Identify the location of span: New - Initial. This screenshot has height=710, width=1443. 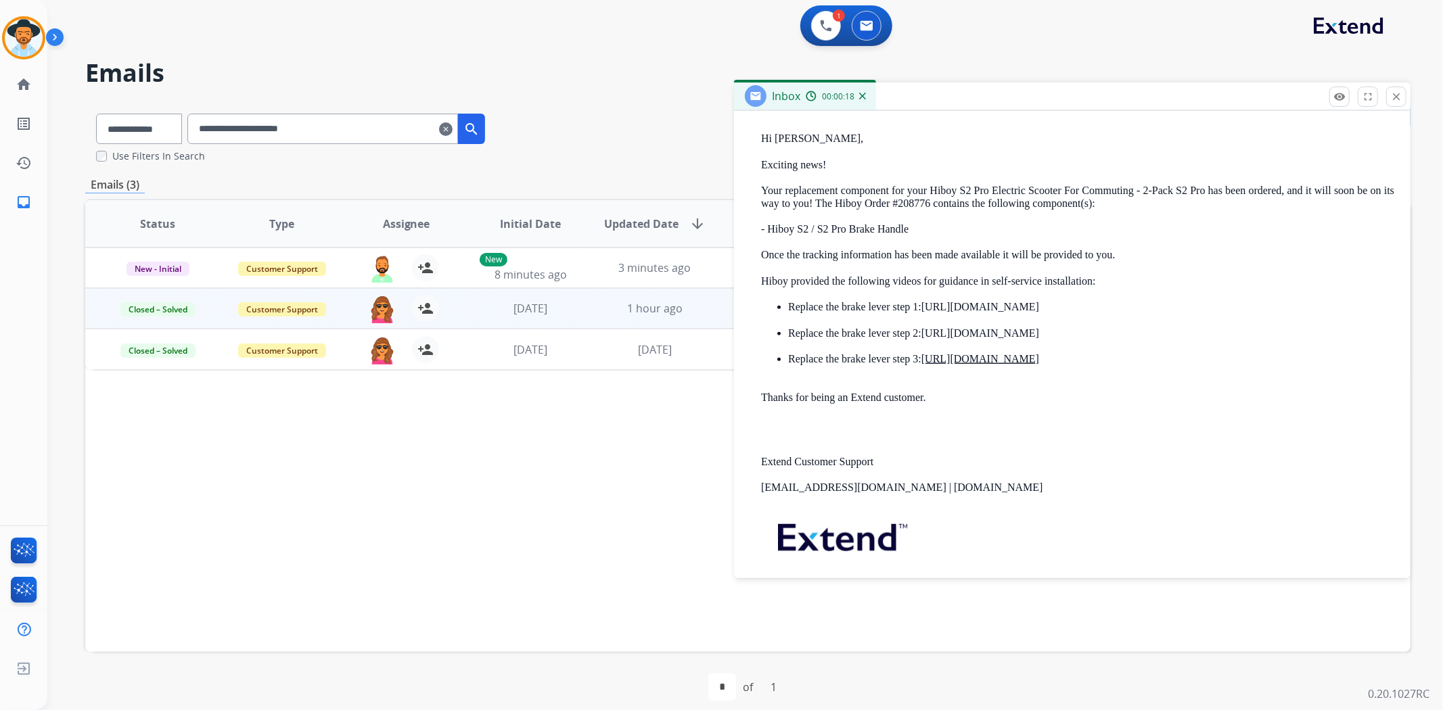
(158, 269).